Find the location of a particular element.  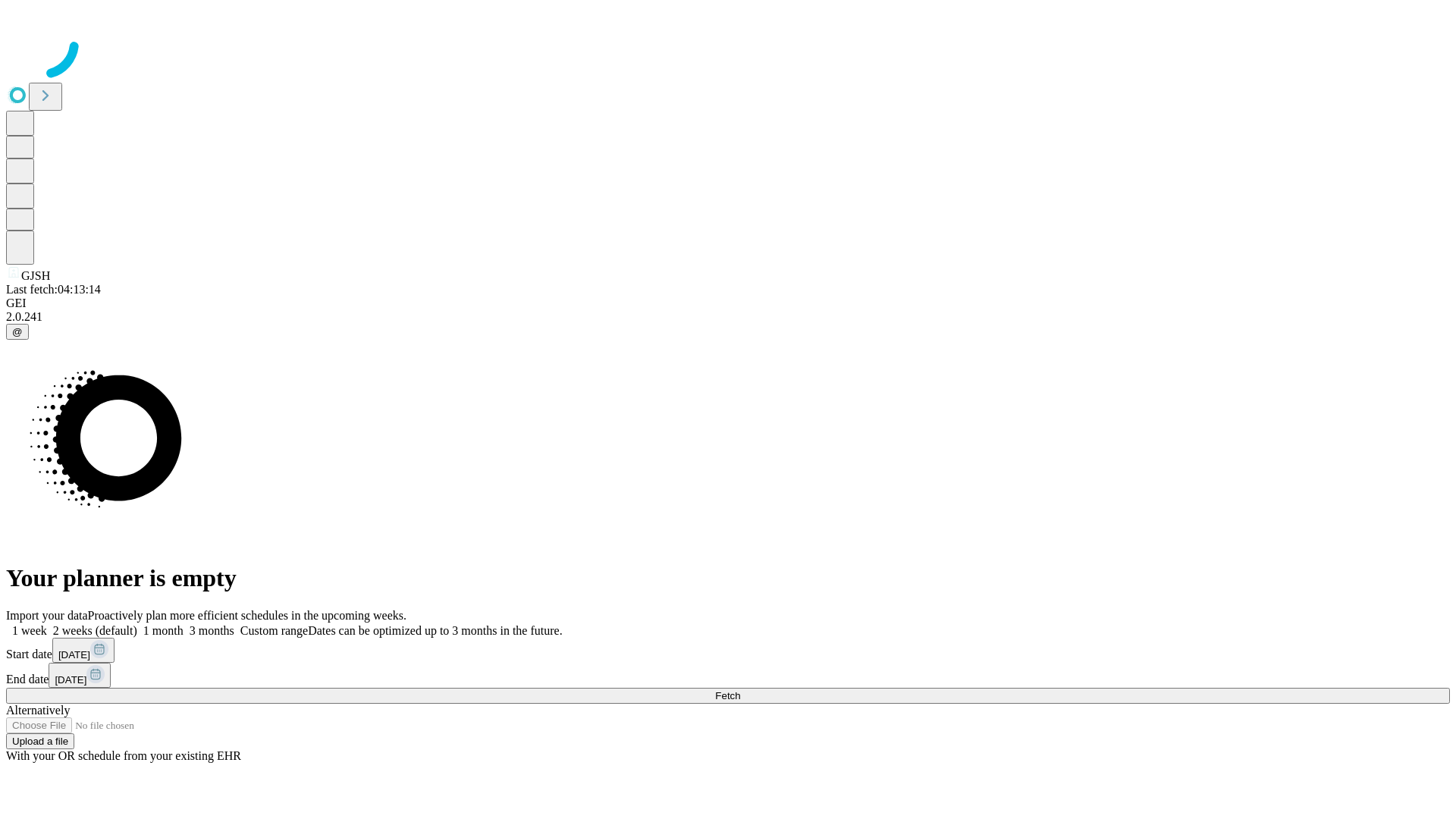

span: Fetch is located at coordinates (727, 695).